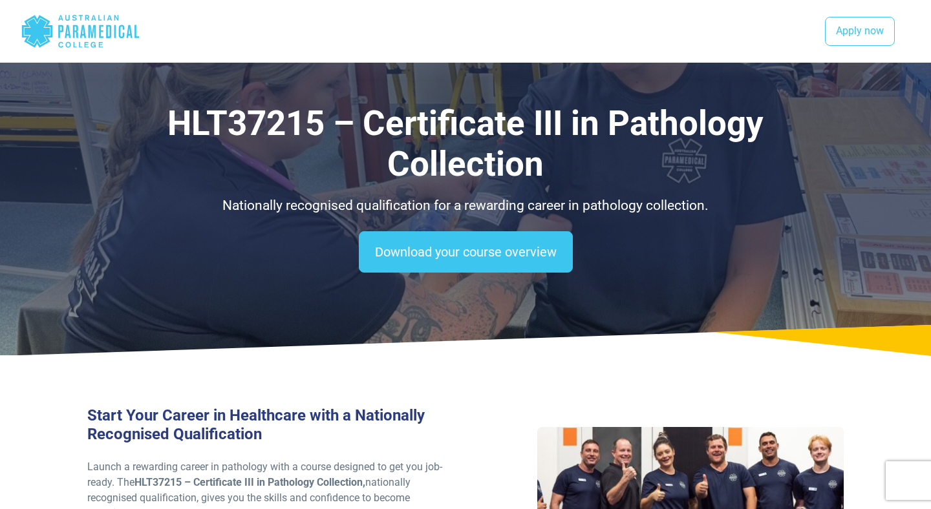  Describe the element at coordinates (250, 482) in the screenshot. I see `strong: HLT37215 – Certificate III in Pathology Collection,` at that location.